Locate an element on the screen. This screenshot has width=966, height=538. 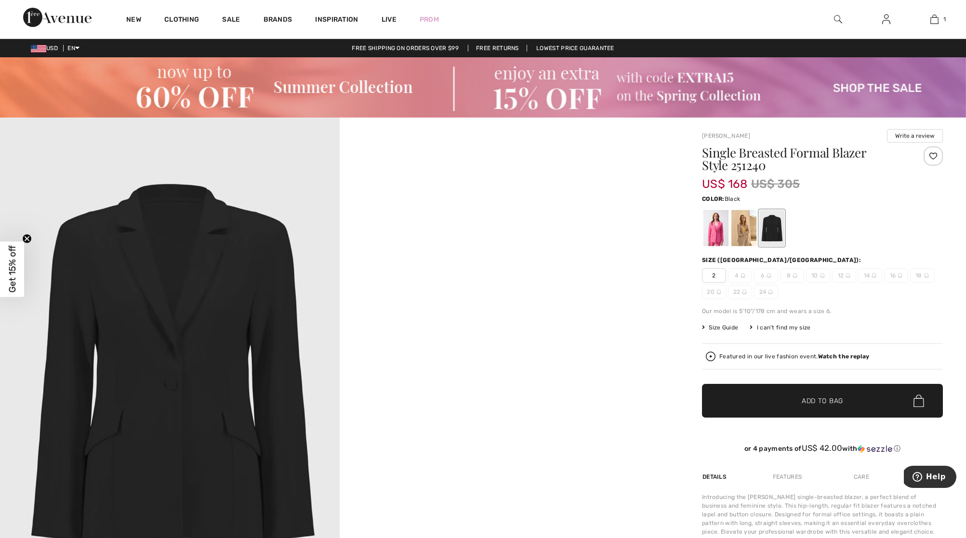
a: Sale is located at coordinates (231, 20).